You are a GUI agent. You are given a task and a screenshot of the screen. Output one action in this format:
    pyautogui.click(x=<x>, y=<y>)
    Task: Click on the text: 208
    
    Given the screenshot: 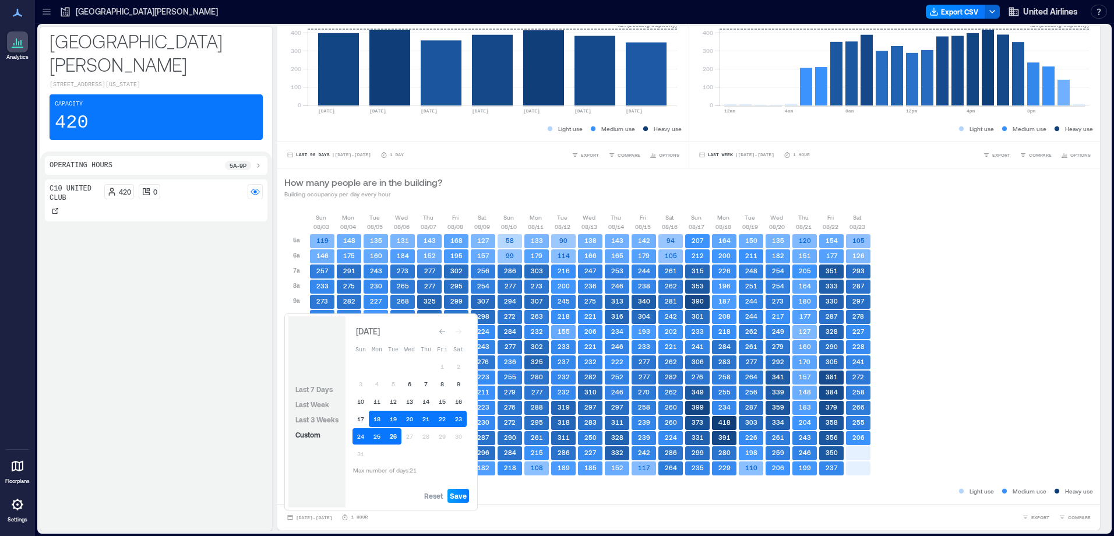 What is the action you would take?
    pyautogui.click(x=724, y=316)
    